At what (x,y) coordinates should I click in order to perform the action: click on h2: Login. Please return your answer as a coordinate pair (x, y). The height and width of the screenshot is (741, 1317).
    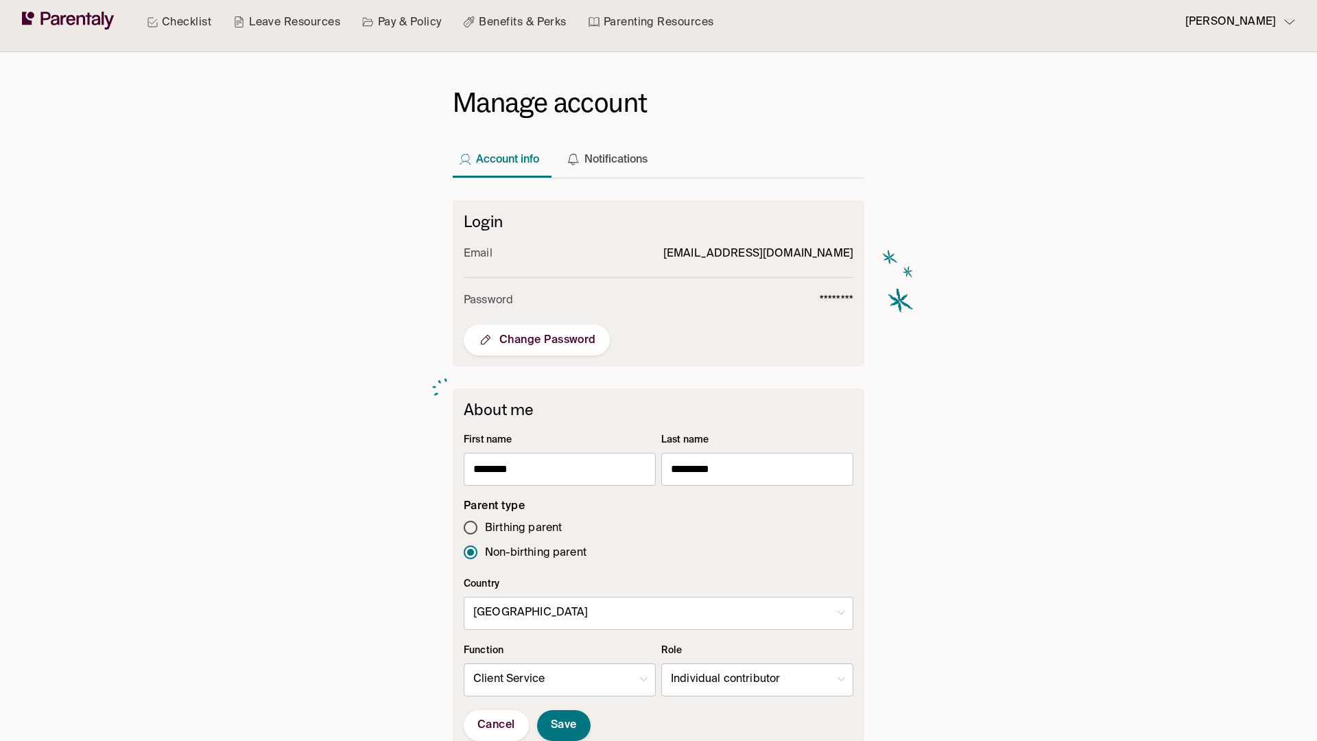
    Looking at the image, I should click on (659, 221).